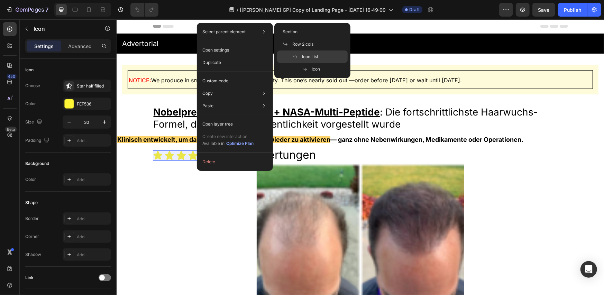 This screenshot has width=604, height=295. Describe the element at coordinates (44, 46) in the screenshot. I see `p: Settings` at that location.